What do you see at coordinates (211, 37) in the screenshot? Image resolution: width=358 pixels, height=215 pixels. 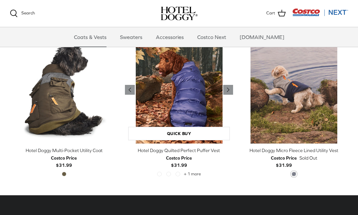 I see `a: Costco Next` at bounding box center [211, 37].